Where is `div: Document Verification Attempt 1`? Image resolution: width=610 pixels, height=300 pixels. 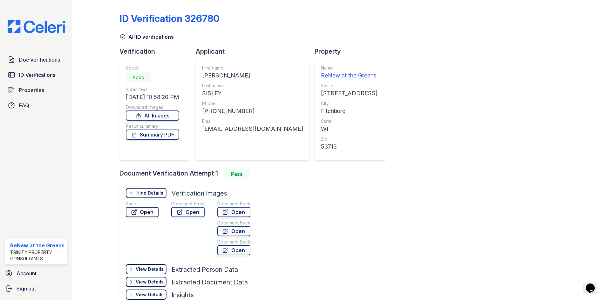
div: Document Verification Attempt 1 is located at coordinates (255, 174).